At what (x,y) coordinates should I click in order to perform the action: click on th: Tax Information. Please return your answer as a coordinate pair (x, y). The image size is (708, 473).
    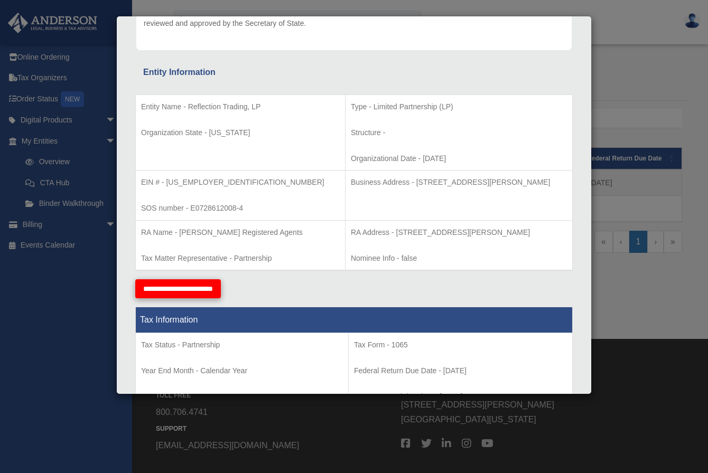
    Looking at the image, I should click on (354, 320).